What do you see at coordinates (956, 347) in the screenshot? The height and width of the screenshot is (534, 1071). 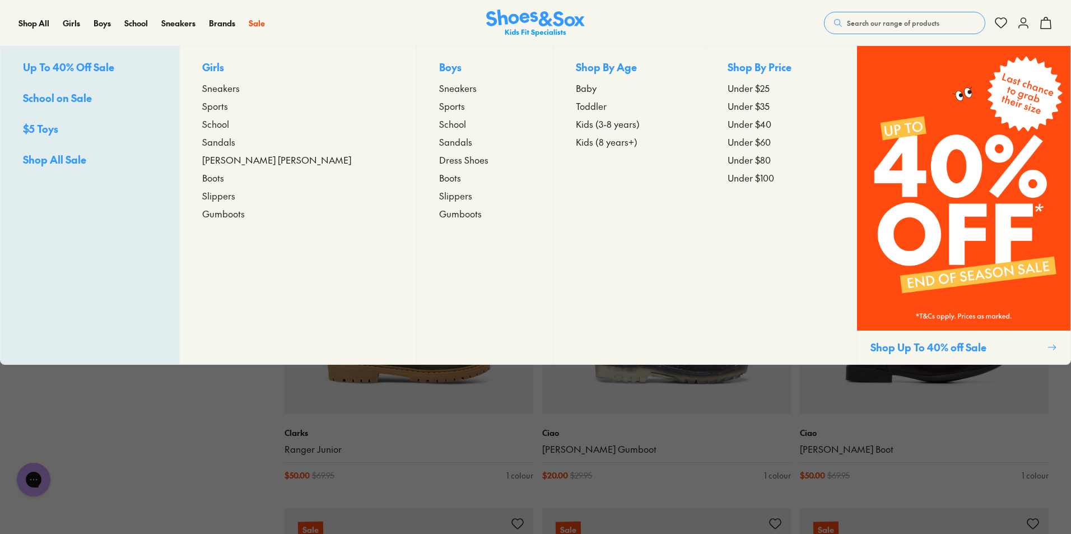 I see `p: Shop Up To 40% off Sale` at bounding box center [956, 347].